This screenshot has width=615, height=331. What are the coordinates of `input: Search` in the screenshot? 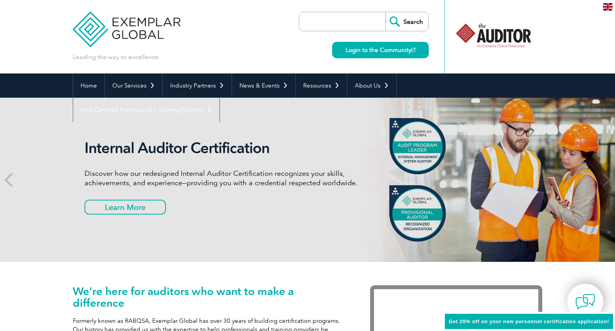 It's located at (407, 22).